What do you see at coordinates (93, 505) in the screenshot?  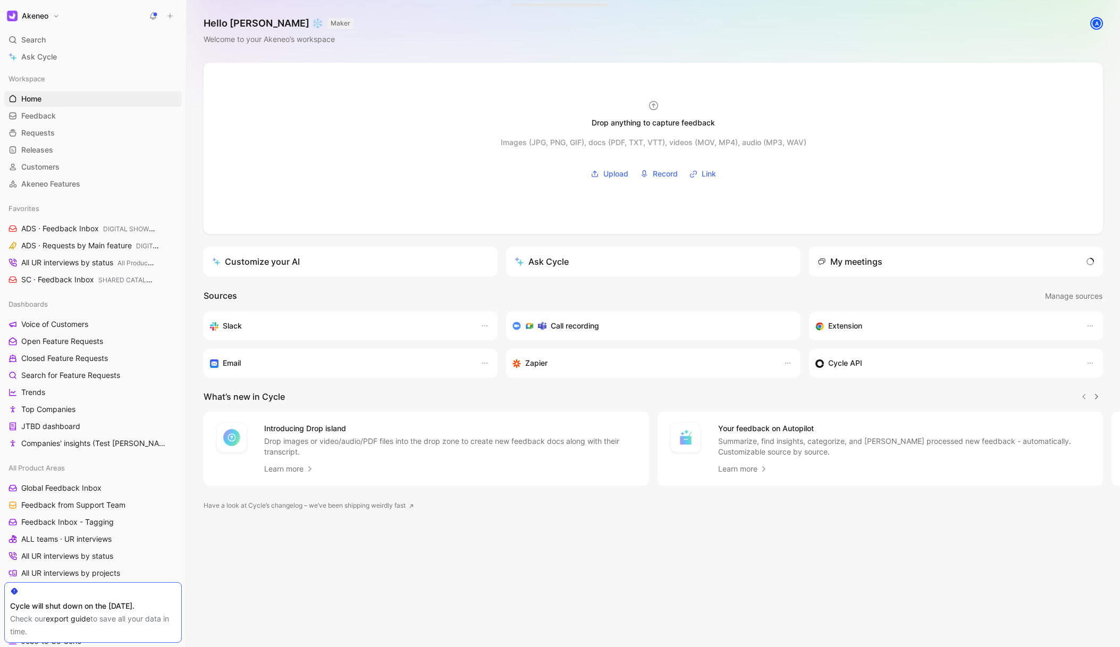 I see `a: Feedback from Support Team` at bounding box center [93, 505].